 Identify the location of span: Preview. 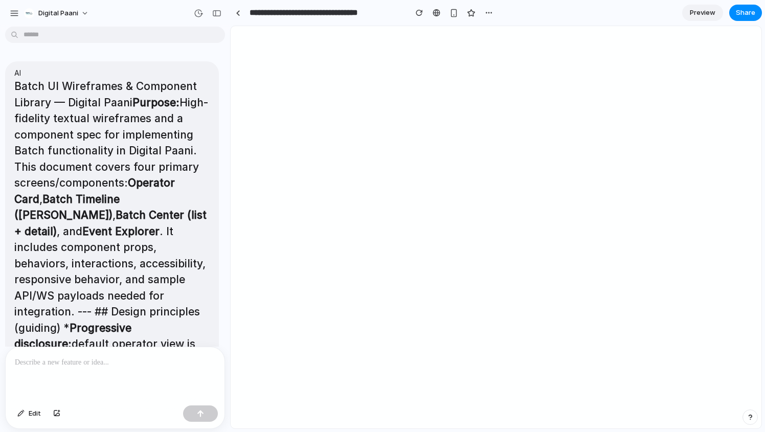
(703, 13).